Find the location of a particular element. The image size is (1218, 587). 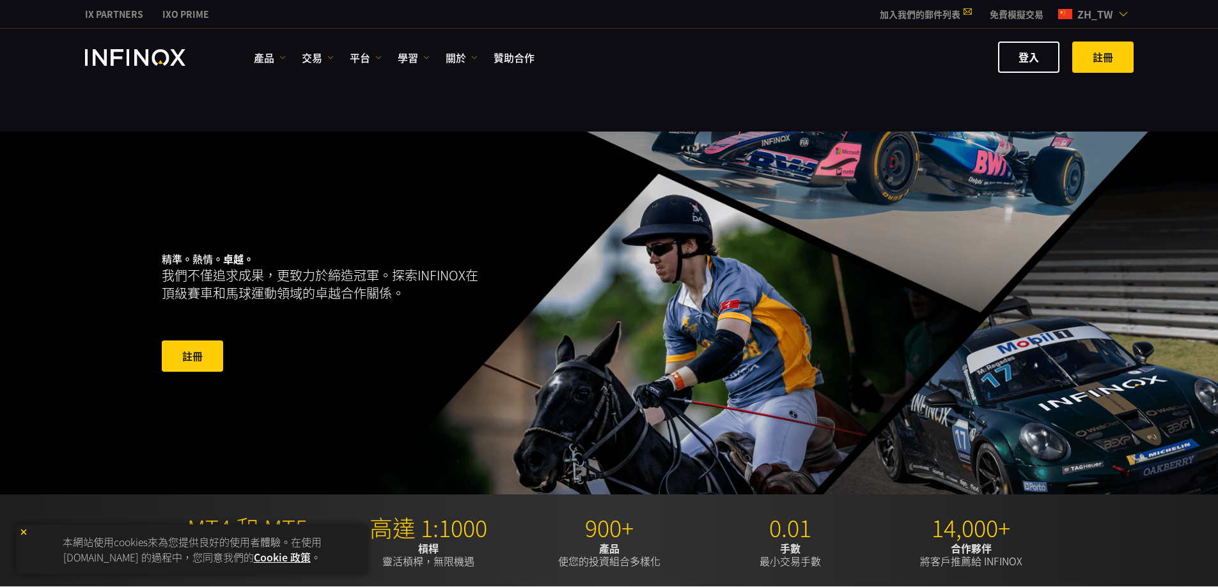

a: 贊助合作 is located at coordinates (514, 58).